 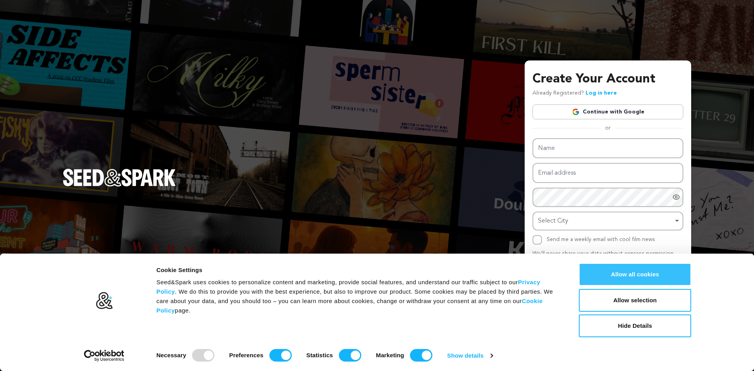 What do you see at coordinates (156, 346) in the screenshot?
I see `legend: Consent Selection` at bounding box center [156, 346].